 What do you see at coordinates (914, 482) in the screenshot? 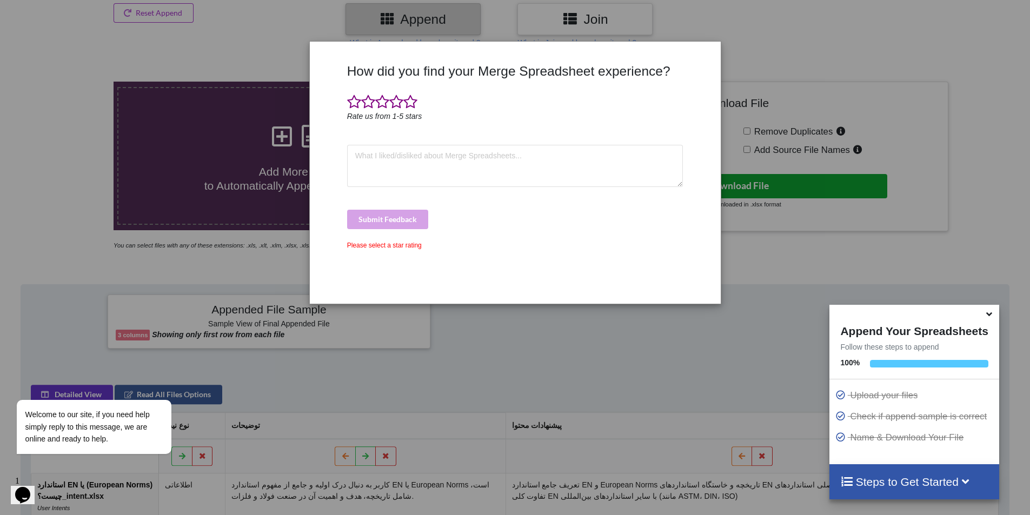
I see `h4: Steps to Get Started` at bounding box center [914, 482].